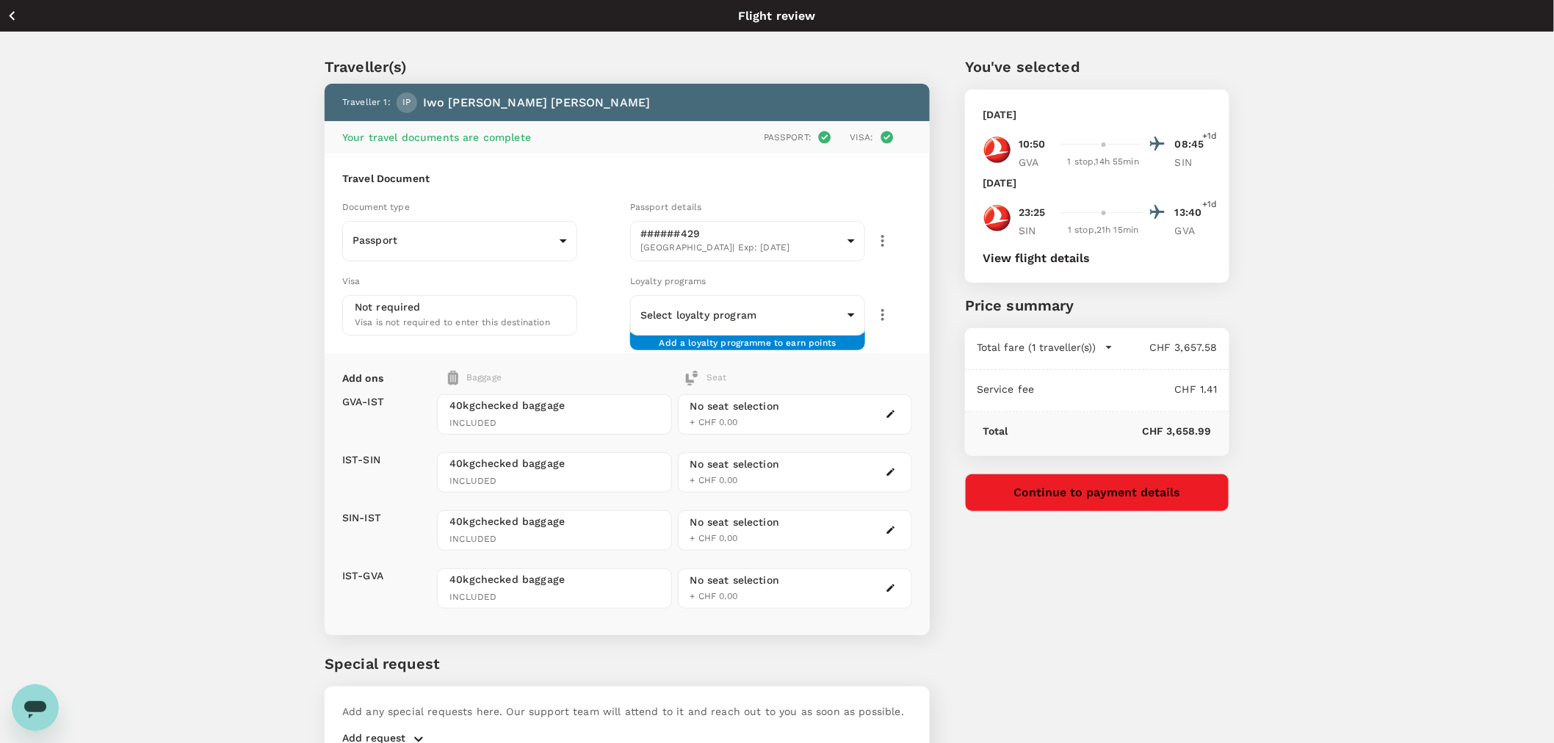 The width and height of the screenshot is (1554, 743). Describe the element at coordinates (665, 207) in the screenshot. I see `span: Passport details` at that location.